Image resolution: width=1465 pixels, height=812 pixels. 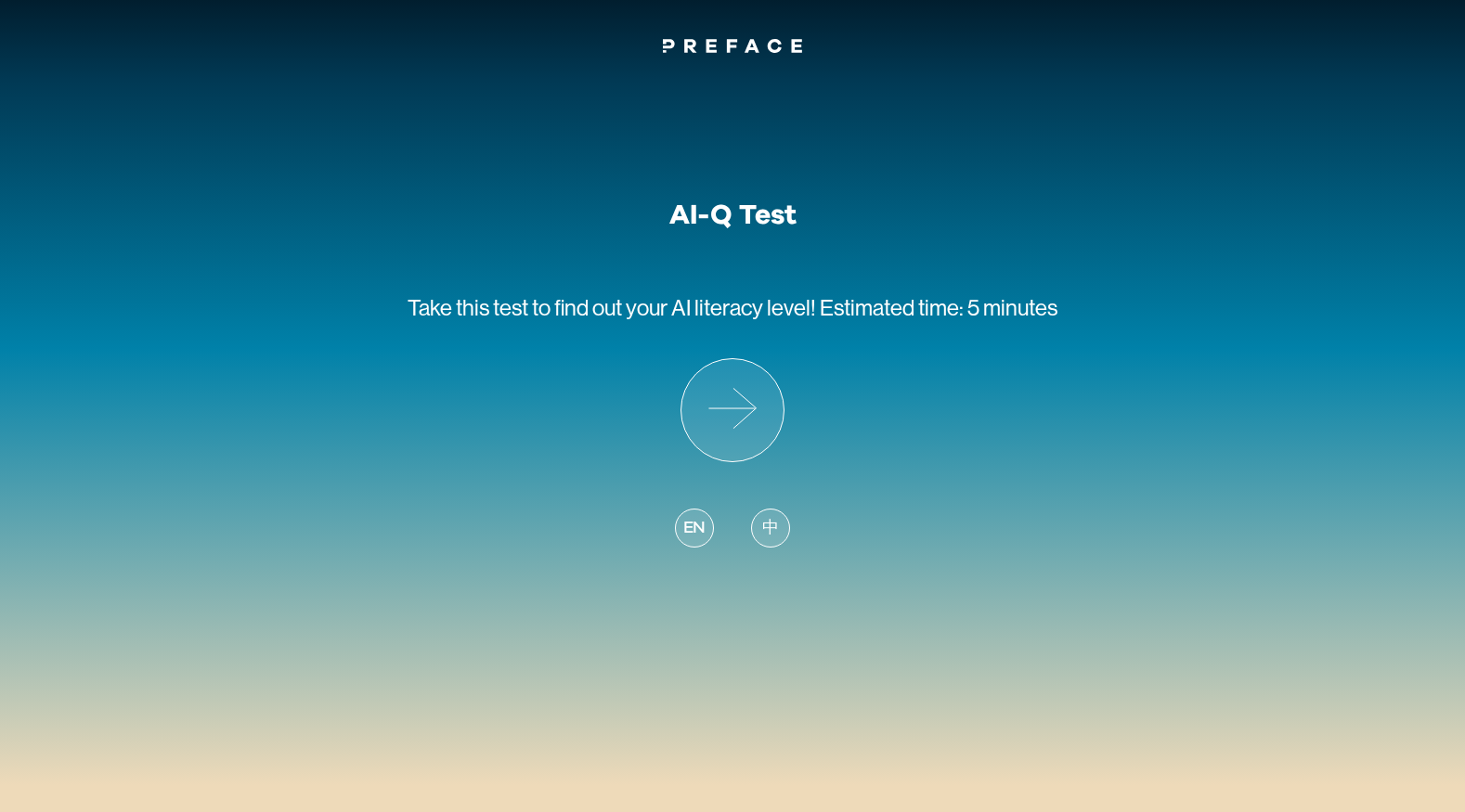 What do you see at coordinates (479, 307) in the screenshot?
I see `span: Take this test to` at bounding box center [479, 307].